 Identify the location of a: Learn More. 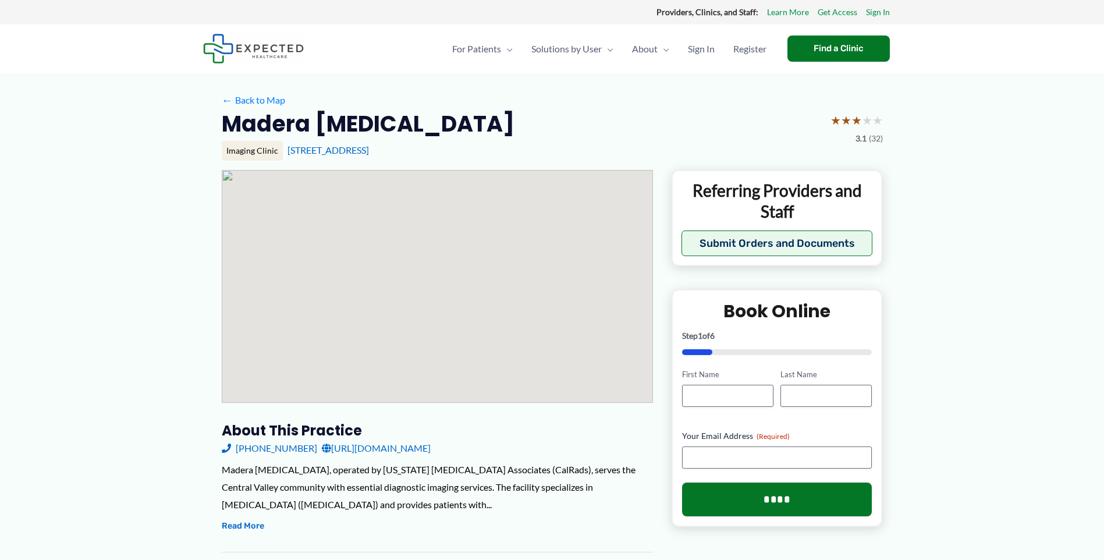
(788, 12).